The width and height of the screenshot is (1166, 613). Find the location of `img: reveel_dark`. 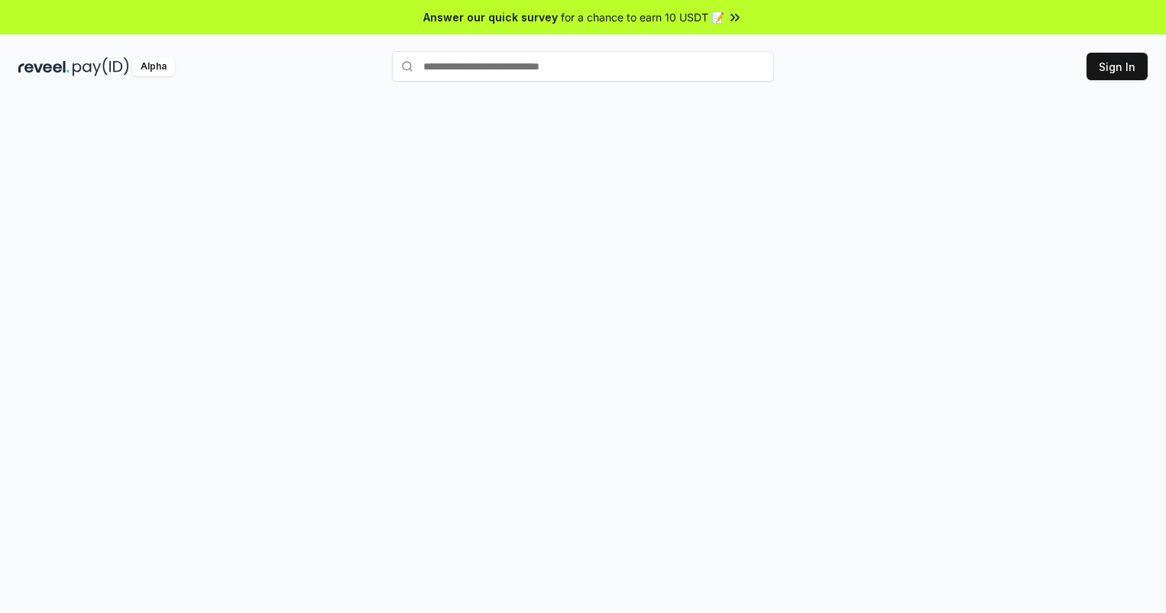

img: reveel_dark is located at coordinates (44, 66).